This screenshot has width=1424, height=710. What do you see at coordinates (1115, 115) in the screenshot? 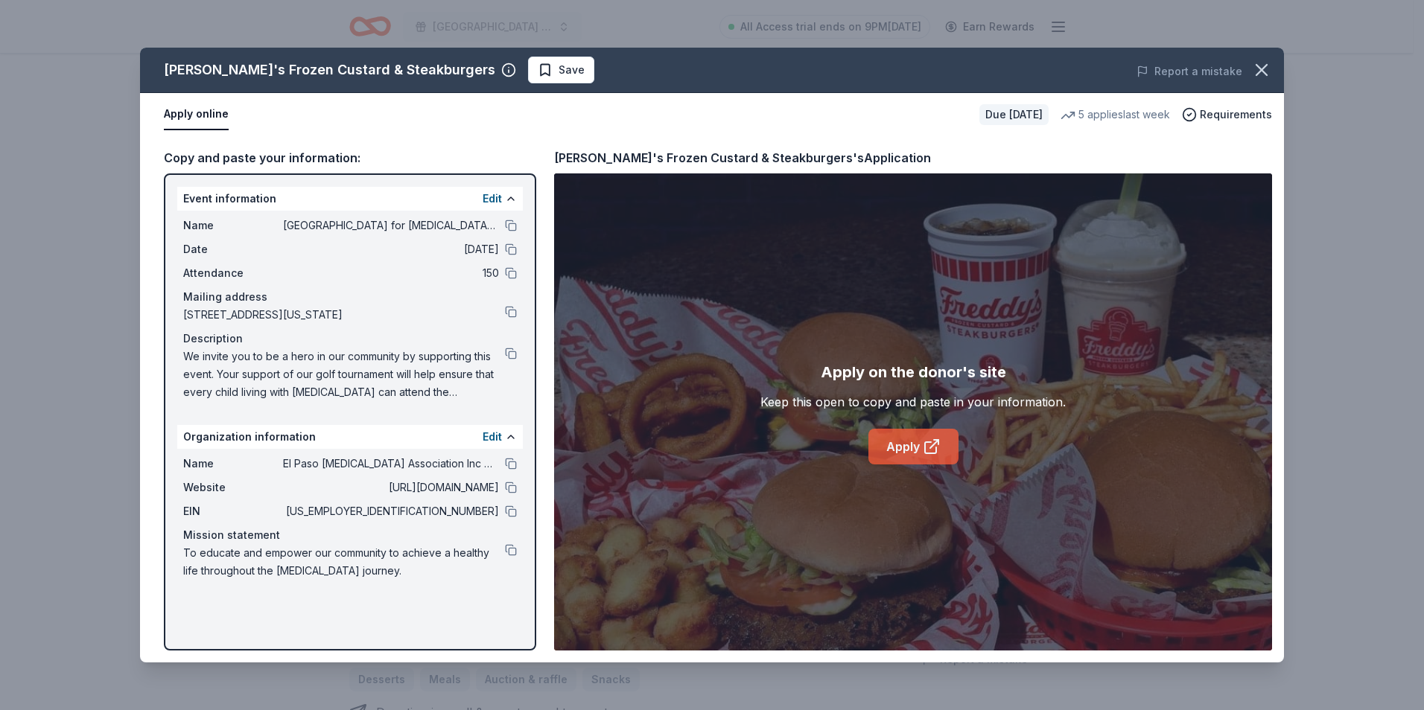
I see `div: 5 applies last week` at bounding box center [1115, 115].